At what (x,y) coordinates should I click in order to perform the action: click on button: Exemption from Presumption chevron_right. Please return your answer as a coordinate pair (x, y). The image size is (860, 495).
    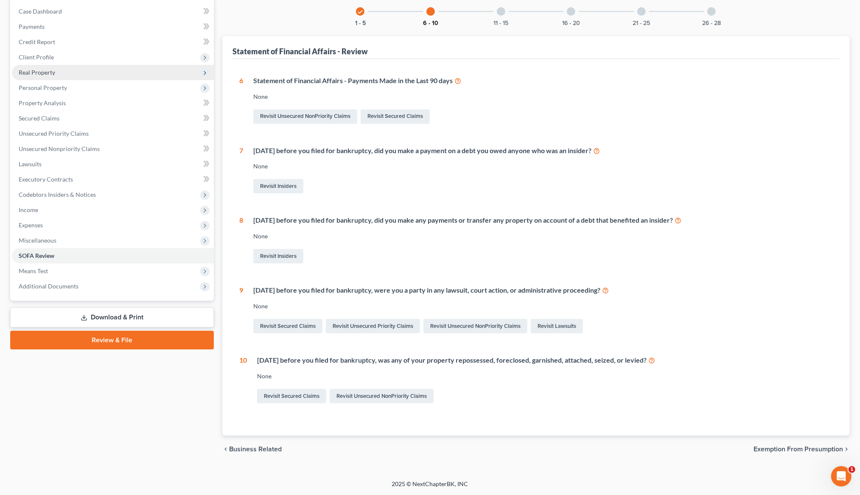
    Looking at the image, I should click on (801, 449).